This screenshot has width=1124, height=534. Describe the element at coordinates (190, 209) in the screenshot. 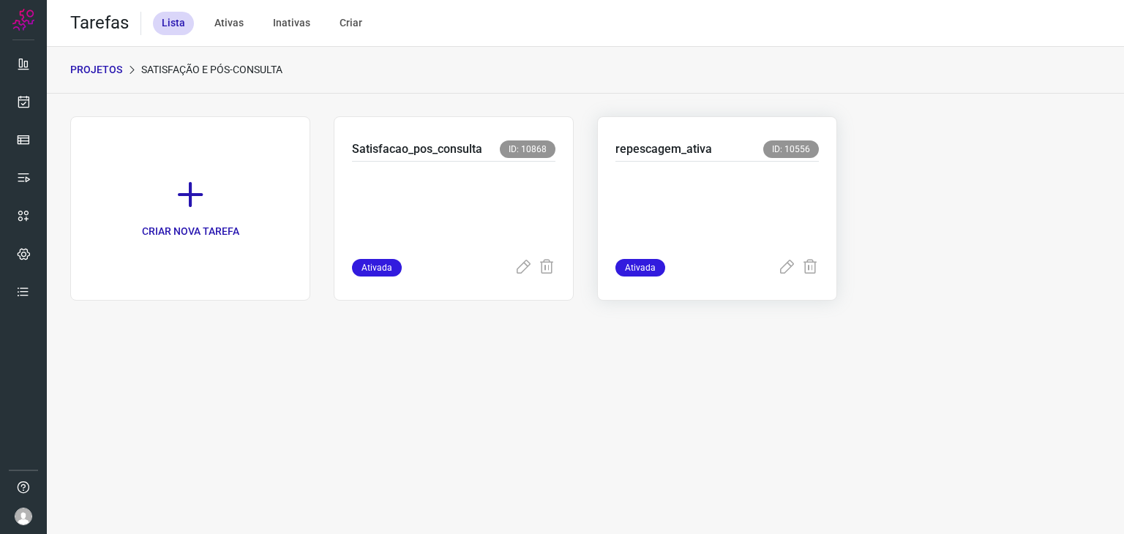

I see `a: CRIAR NOVA TAREFA` at that location.